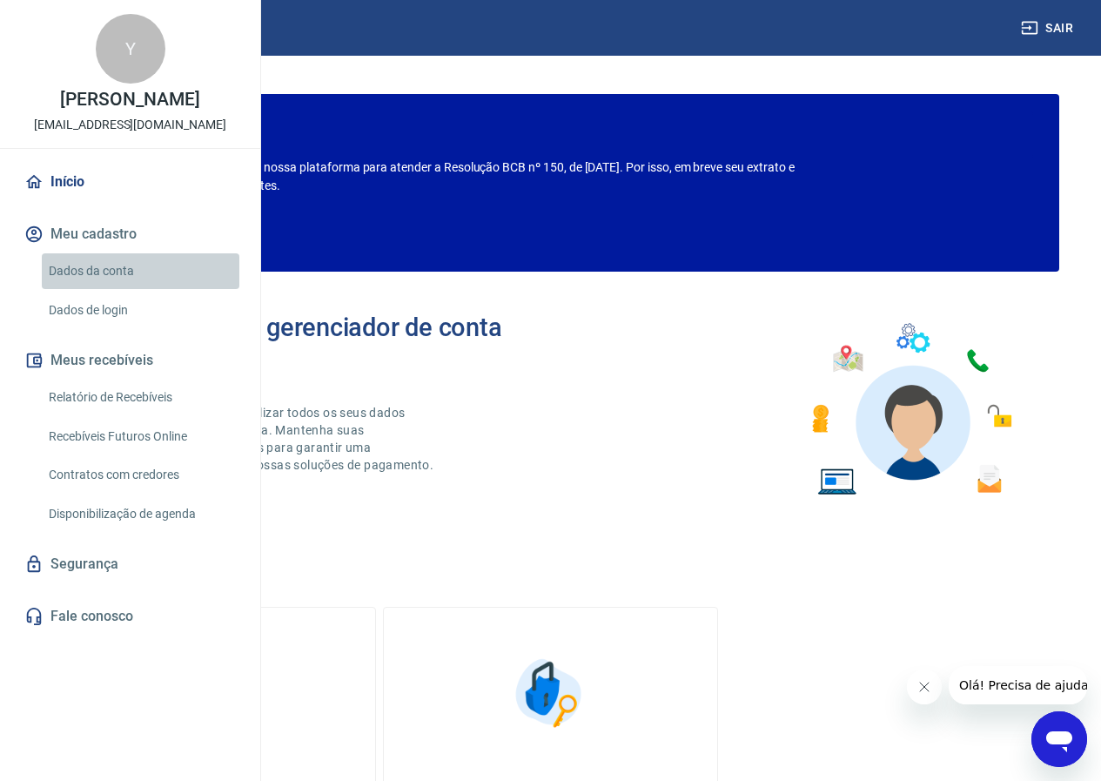 The width and height of the screenshot is (1101, 781). What do you see at coordinates (1049, 28) in the screenshot?
I see `button: Sair` at bounding box center [1049, 28].